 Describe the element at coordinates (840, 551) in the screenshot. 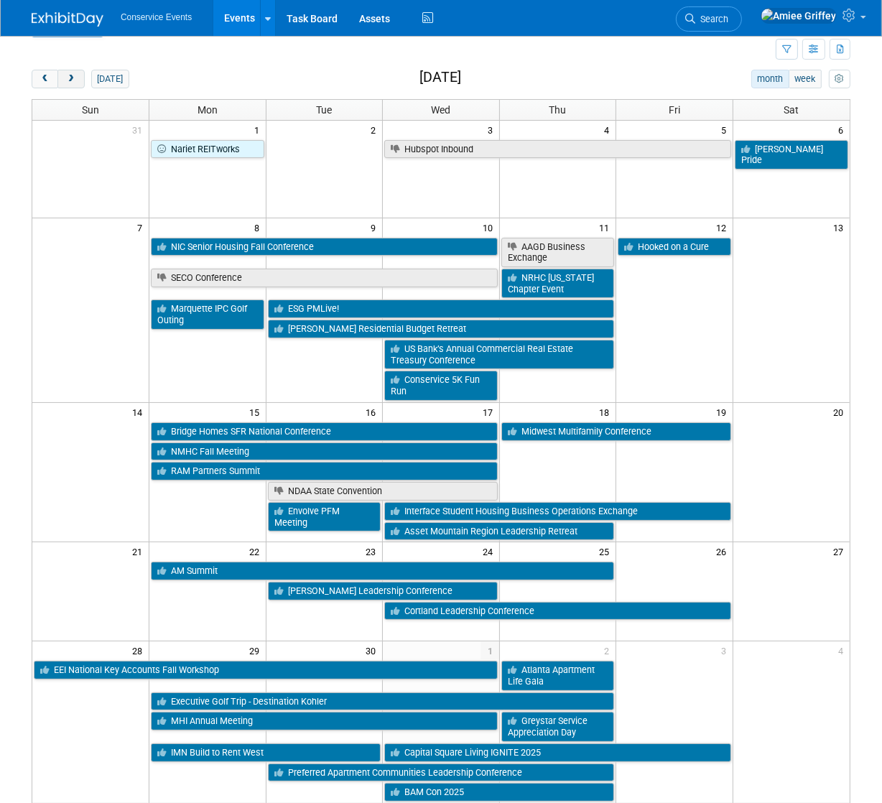

I see `span: 27` at that location.